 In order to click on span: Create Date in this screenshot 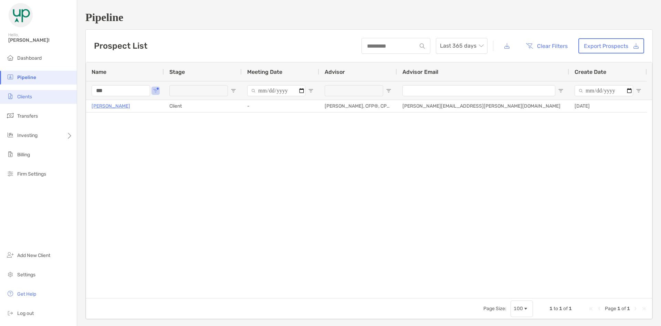, I will do `click(591, 72)`.